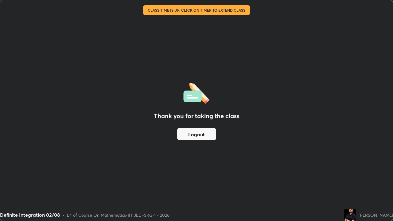 The width and height of the screenshot is (393, 221). Describe the element at coordinates (197, 116) in the screenshot. I see `h2: Thank you for taking the class` at that location.